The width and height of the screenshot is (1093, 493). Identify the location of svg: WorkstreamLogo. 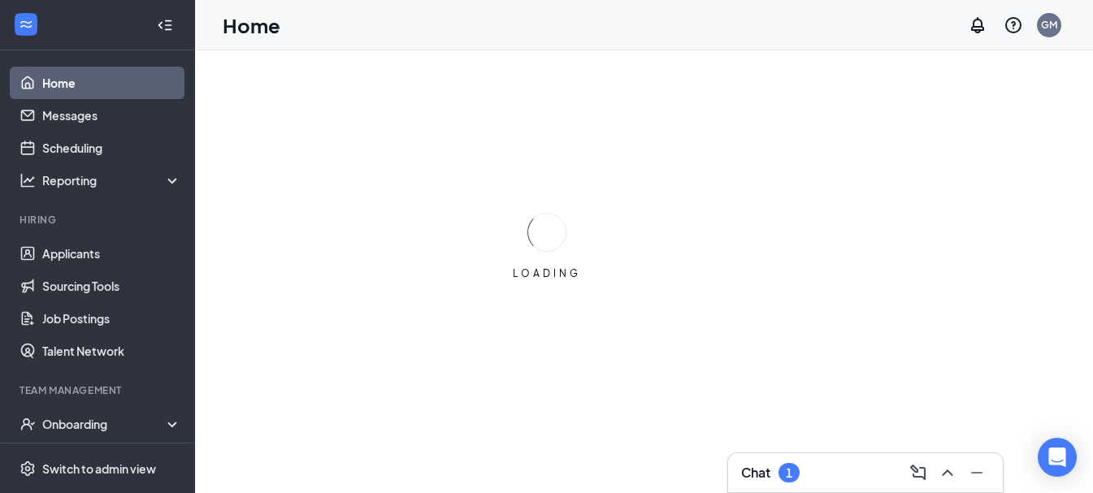
(26, 24).